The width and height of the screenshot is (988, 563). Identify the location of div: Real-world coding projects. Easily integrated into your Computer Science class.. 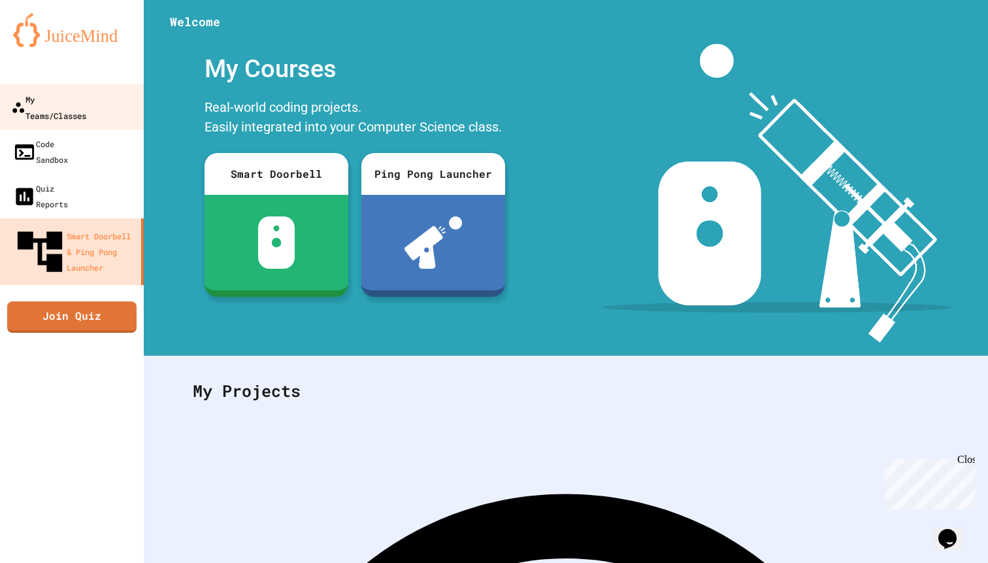
(355, 118).